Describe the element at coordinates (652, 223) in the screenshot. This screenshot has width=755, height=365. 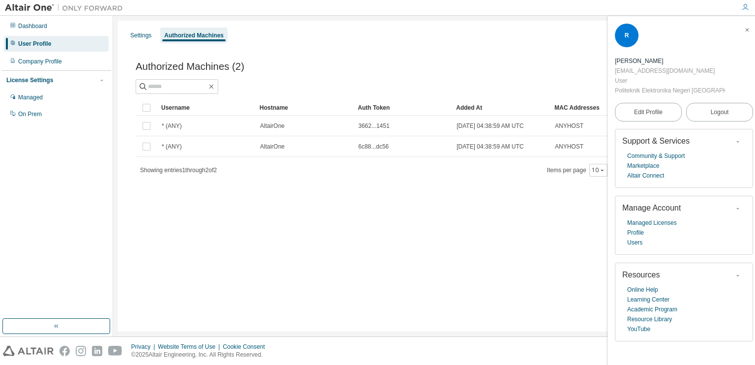
I see `a: Managed Licenses` at that location.